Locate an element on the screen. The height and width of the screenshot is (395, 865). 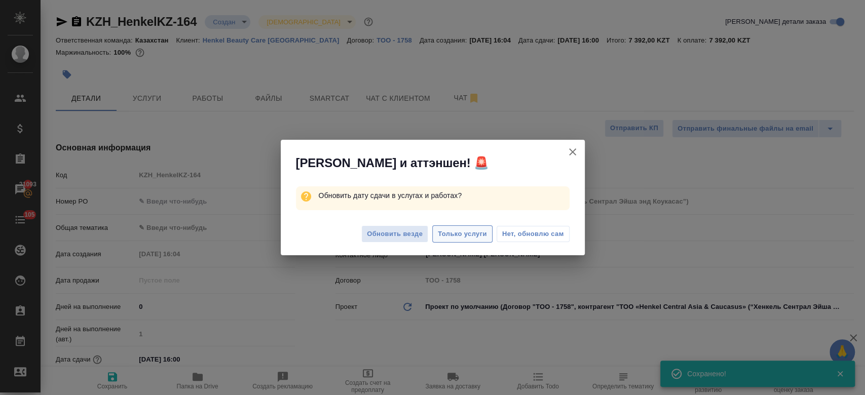
p: Обновить дату сдачи в услугах и работах? is located at coordinates (443, 196).